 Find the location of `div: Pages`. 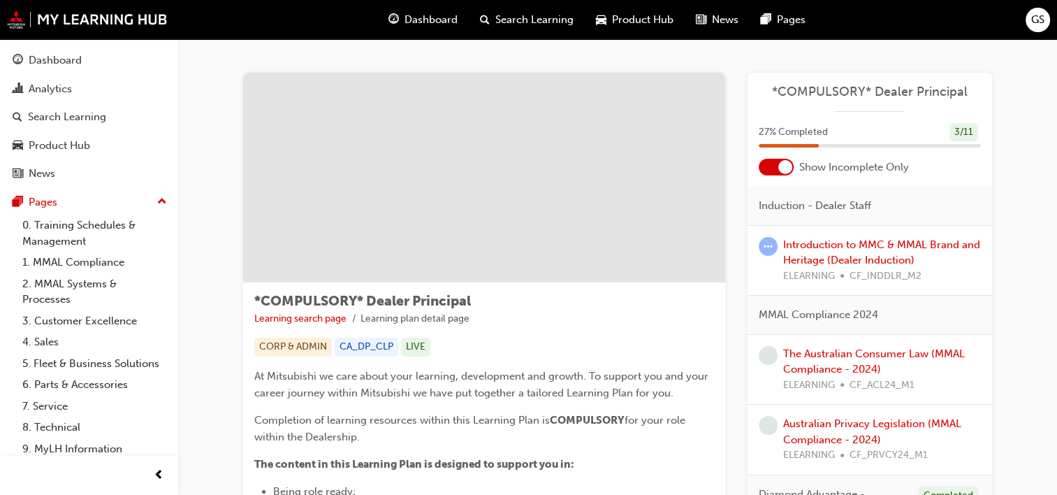

div: Pages is located at coordinates (43, 202).